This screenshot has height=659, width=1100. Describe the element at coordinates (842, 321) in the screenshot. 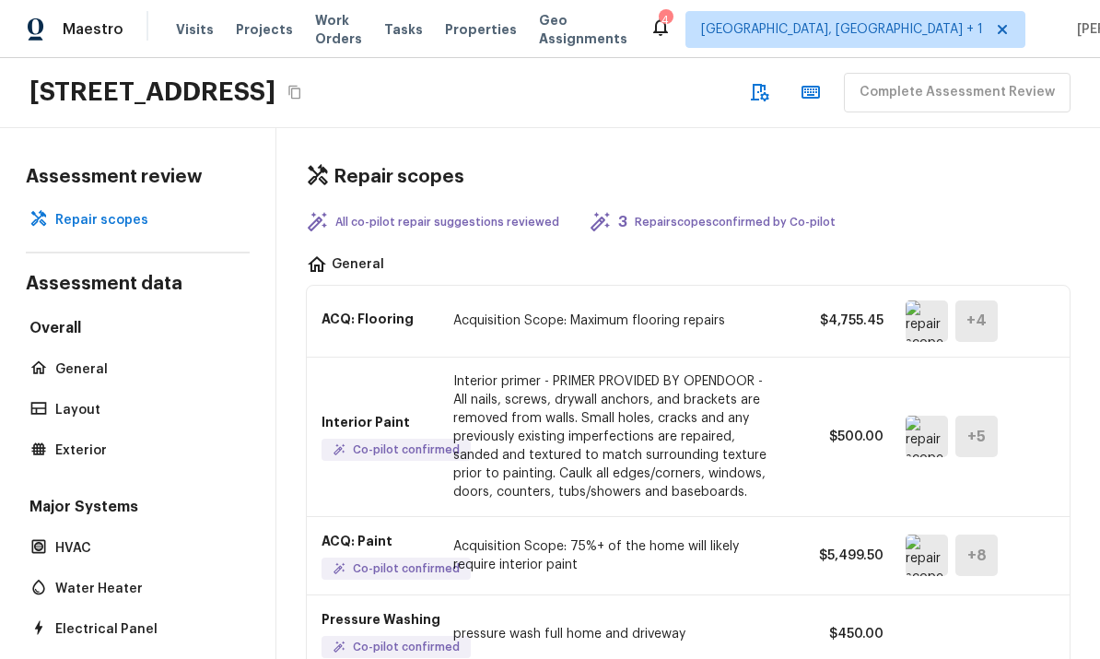

I see `p: $4,755.45` at that location.